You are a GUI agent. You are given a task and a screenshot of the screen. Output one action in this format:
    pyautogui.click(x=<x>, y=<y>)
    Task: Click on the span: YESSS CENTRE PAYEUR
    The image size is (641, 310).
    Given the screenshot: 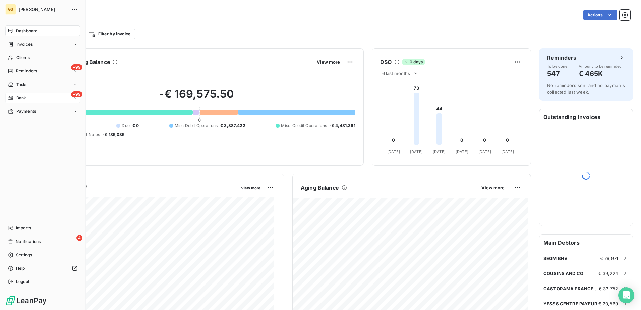 What is the action you would take?
    pyautogui.click(x=570, y=303)
    